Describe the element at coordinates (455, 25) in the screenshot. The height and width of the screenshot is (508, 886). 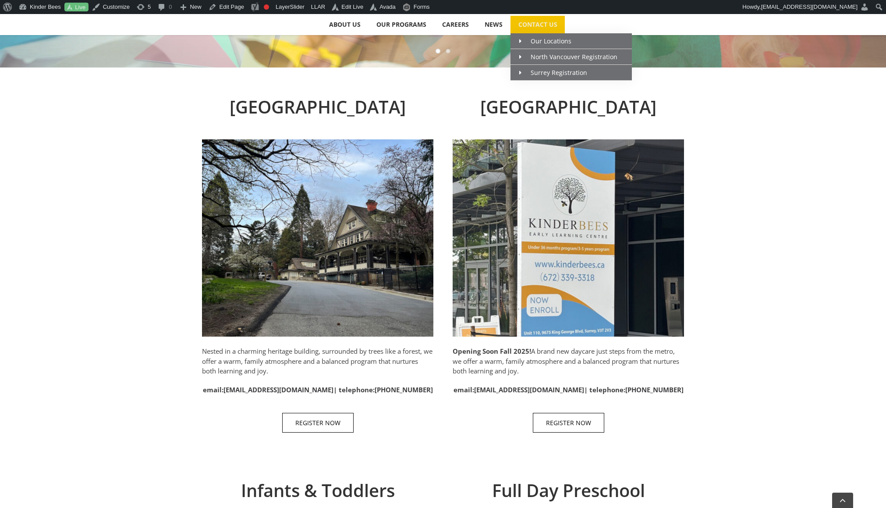
I see `a: CAREERS` at that location.